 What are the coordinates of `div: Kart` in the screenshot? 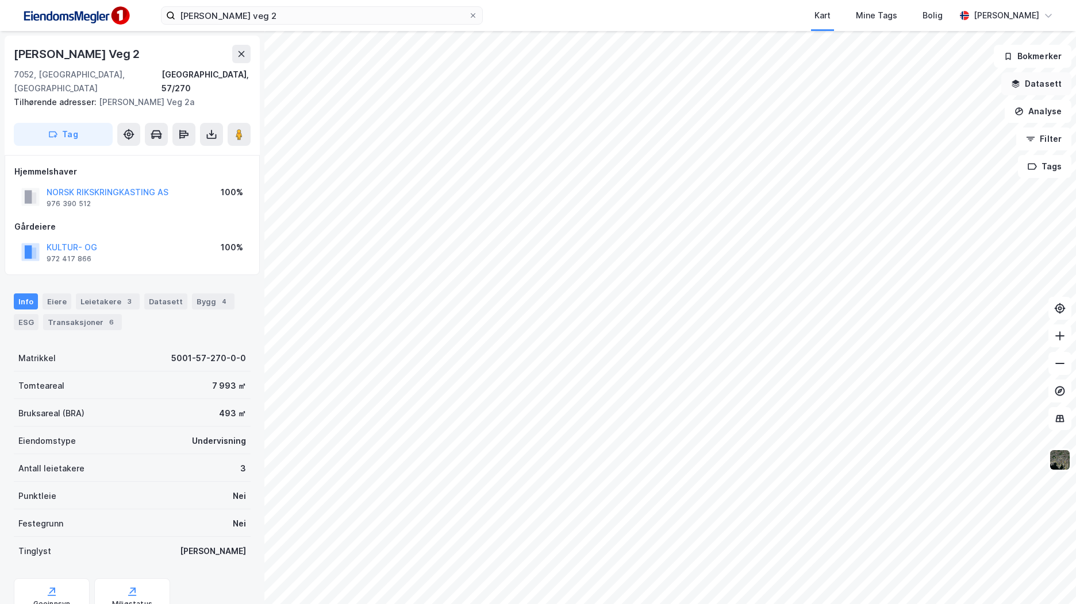 It's located at (822, 16).